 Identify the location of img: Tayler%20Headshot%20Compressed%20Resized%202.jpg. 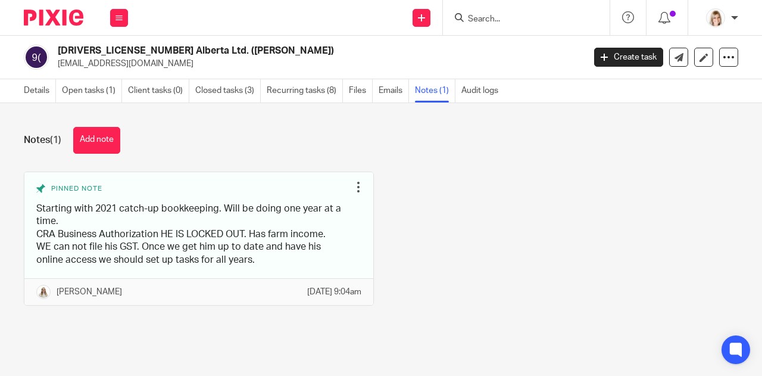
(716, 18).